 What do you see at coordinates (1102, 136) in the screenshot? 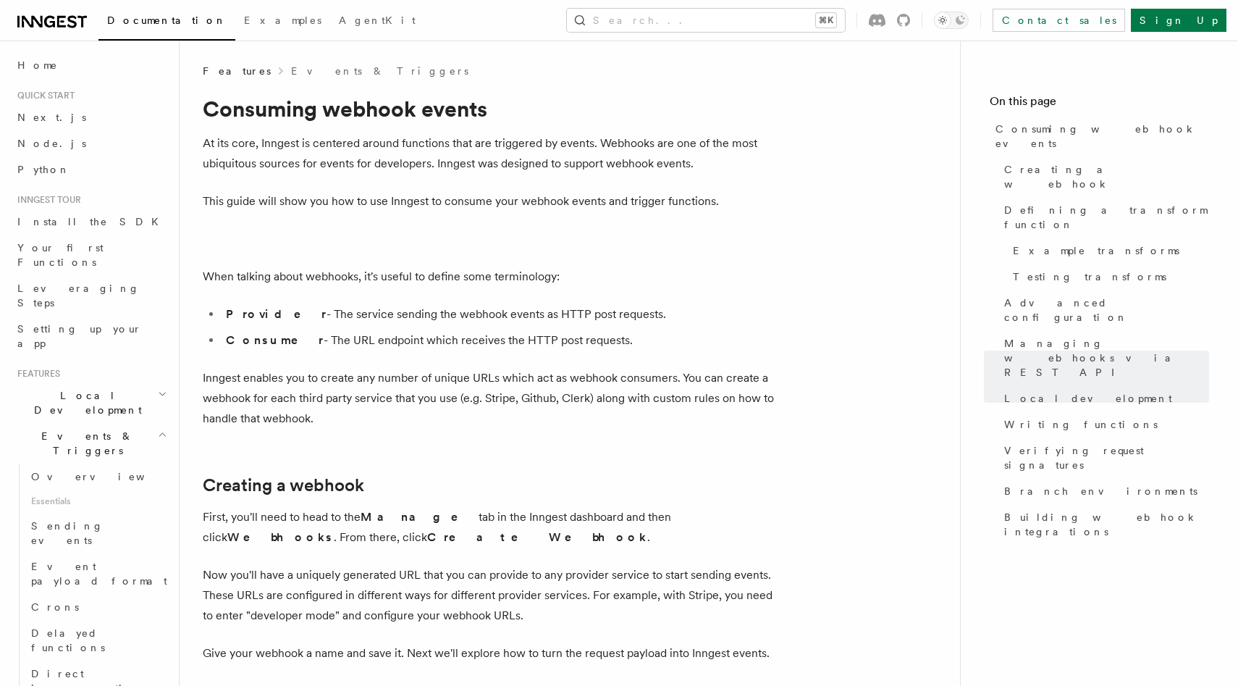
I see `span: Consuming webhook events` at bounding box center [1102, 136].